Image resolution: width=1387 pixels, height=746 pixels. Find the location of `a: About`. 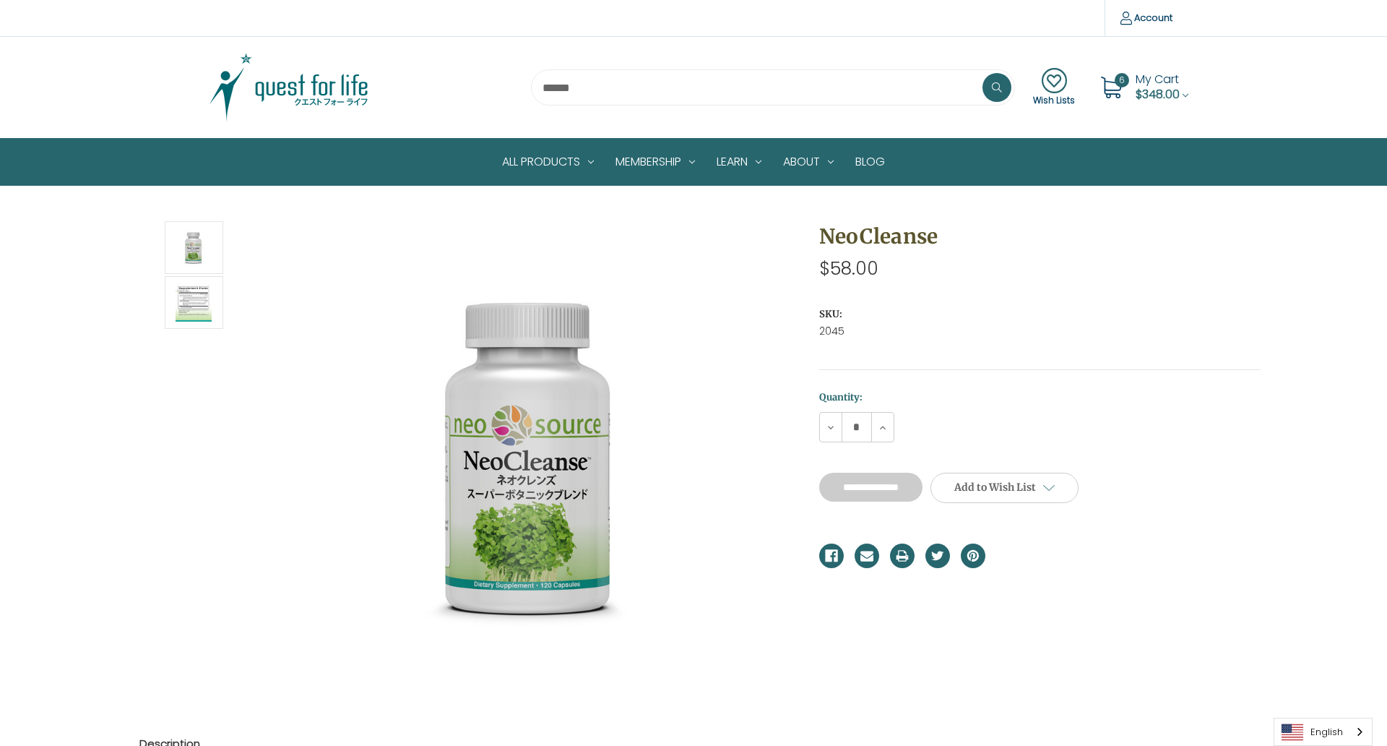

a: About is located at coordinates (809, 162).